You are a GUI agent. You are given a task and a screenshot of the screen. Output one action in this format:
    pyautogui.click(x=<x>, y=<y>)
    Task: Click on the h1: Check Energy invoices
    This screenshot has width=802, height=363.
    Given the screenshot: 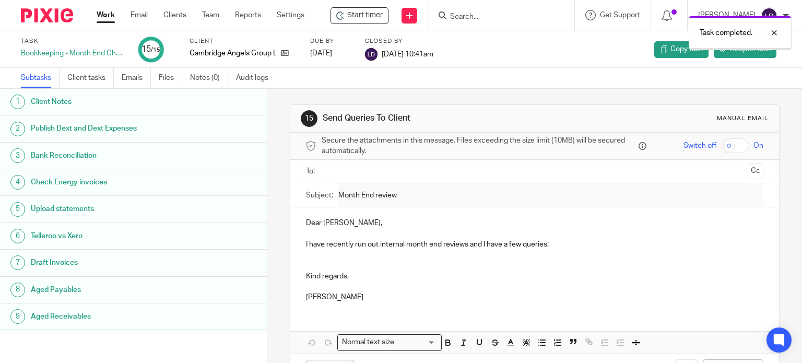 What is the action you would take?
    pyautogui.click(x=106, y=182)
    